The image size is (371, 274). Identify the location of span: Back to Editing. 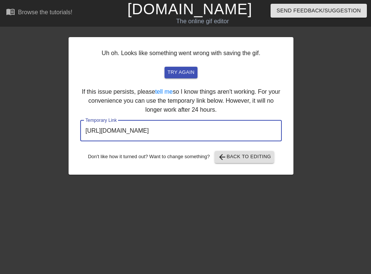
(244, 157).